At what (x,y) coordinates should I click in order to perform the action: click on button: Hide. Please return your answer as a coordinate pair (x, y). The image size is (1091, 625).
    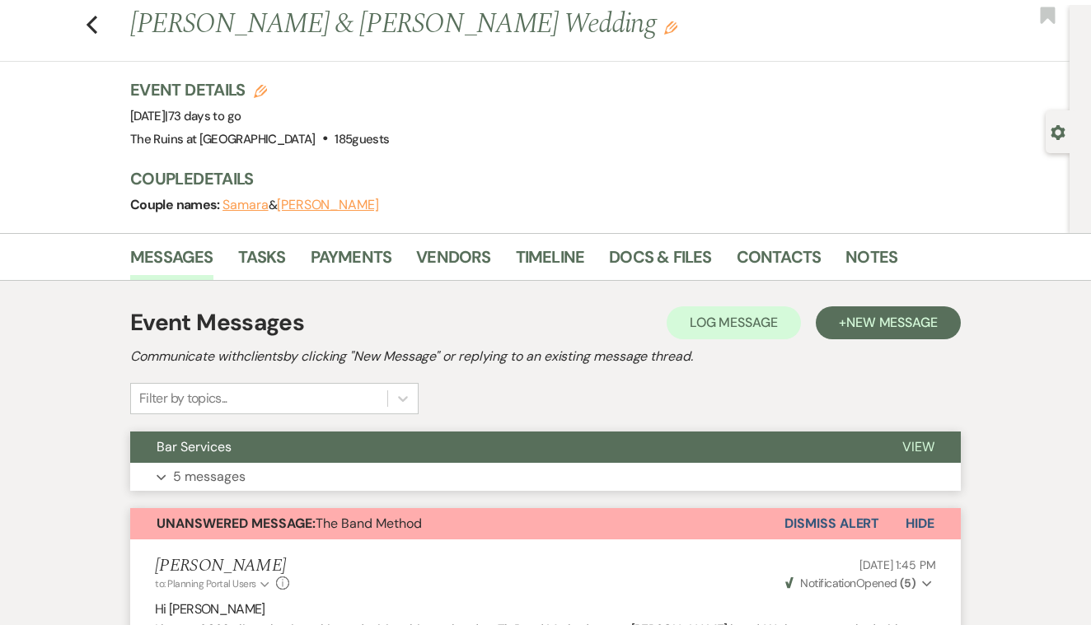
    Looking at the image, I should click on (920, 524).